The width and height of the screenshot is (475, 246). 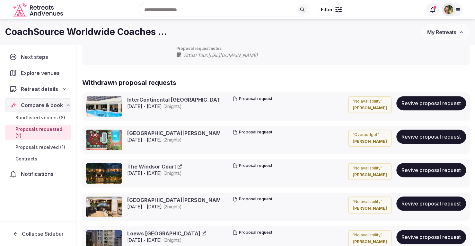 What do you see at coordinates (40, 147) in the screenshot?
I see `span: Proposals received (1)` at bounding box center [40, 147].